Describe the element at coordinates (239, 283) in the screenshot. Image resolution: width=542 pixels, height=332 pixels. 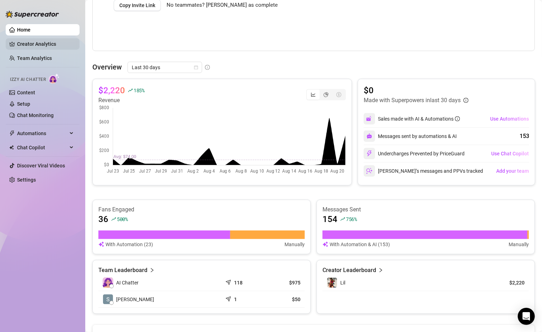
I see `article: 118` at that location.